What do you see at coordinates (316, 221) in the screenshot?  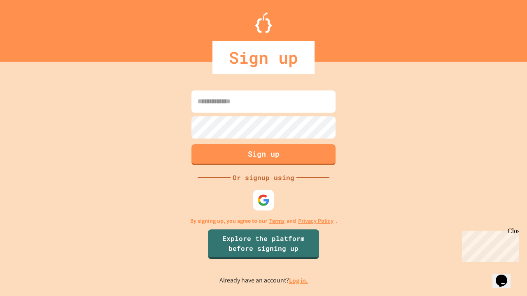 I see `a: Privacy Policy` at bounding box center [316, 221].